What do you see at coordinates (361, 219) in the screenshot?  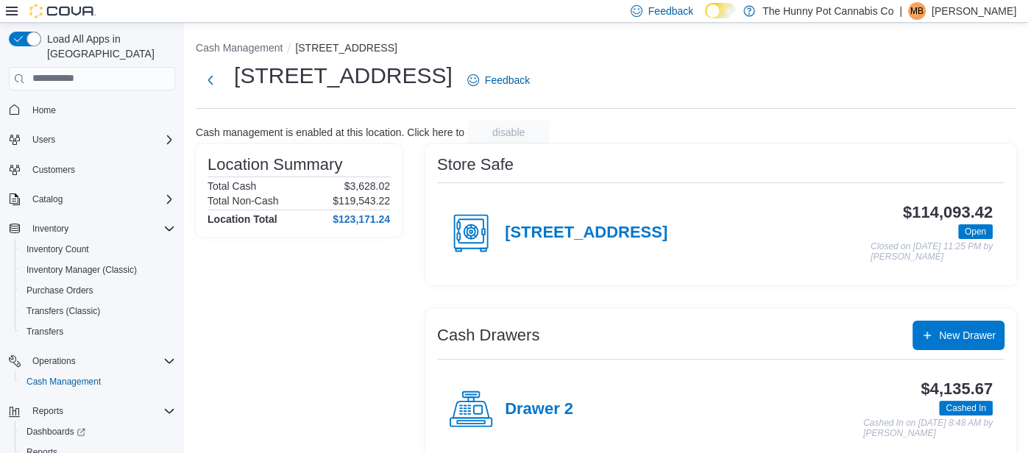 I see `h4: $123,171.24` at bounding box center [361, 219].